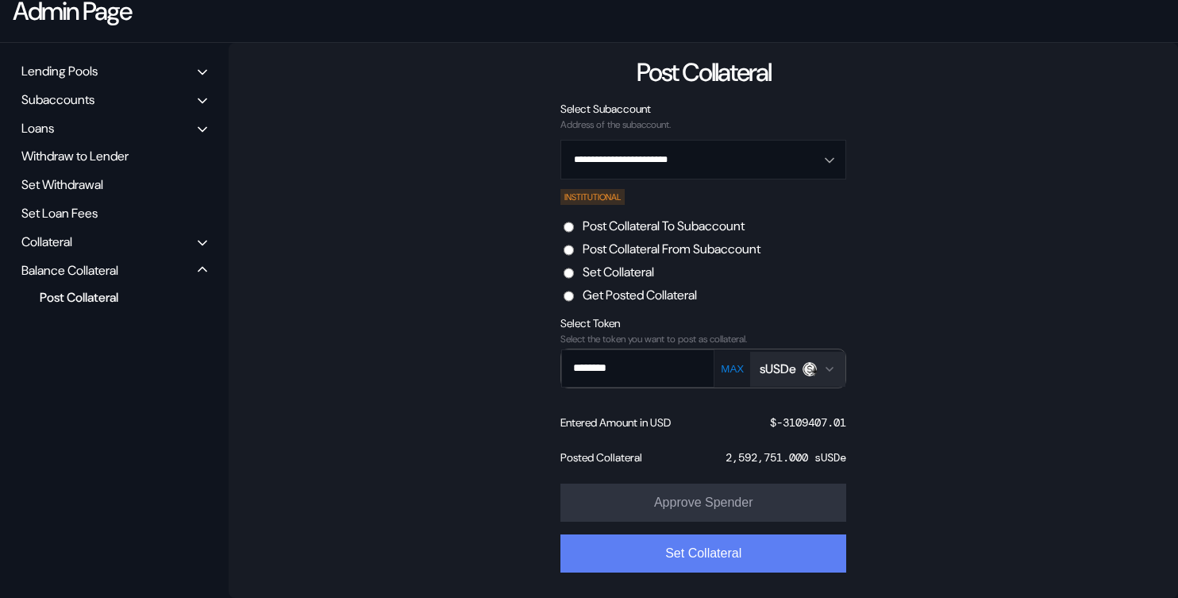 Image resolution: width=1178 pixels, height=598 pixels. I want to click on label: Post Collateral To Subaccount, so click(664, 225).